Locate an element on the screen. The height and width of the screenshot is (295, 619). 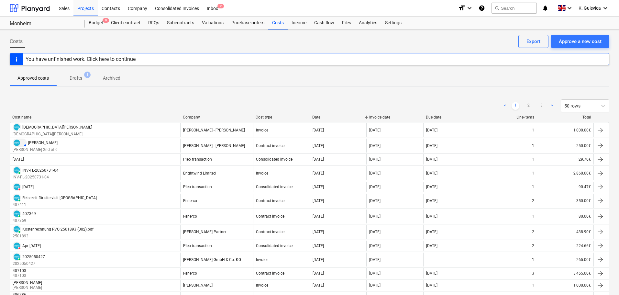
div: Invoice is located at coordinates (262, 285).